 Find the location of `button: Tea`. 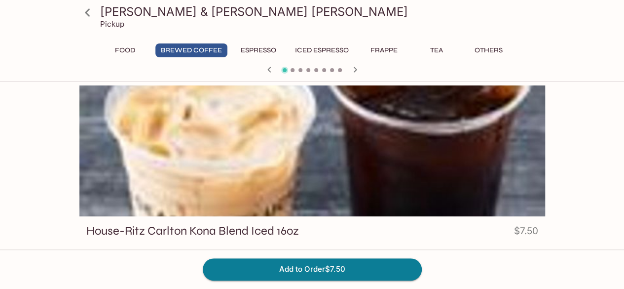

button: Tea is located at coordinates (437, 50).